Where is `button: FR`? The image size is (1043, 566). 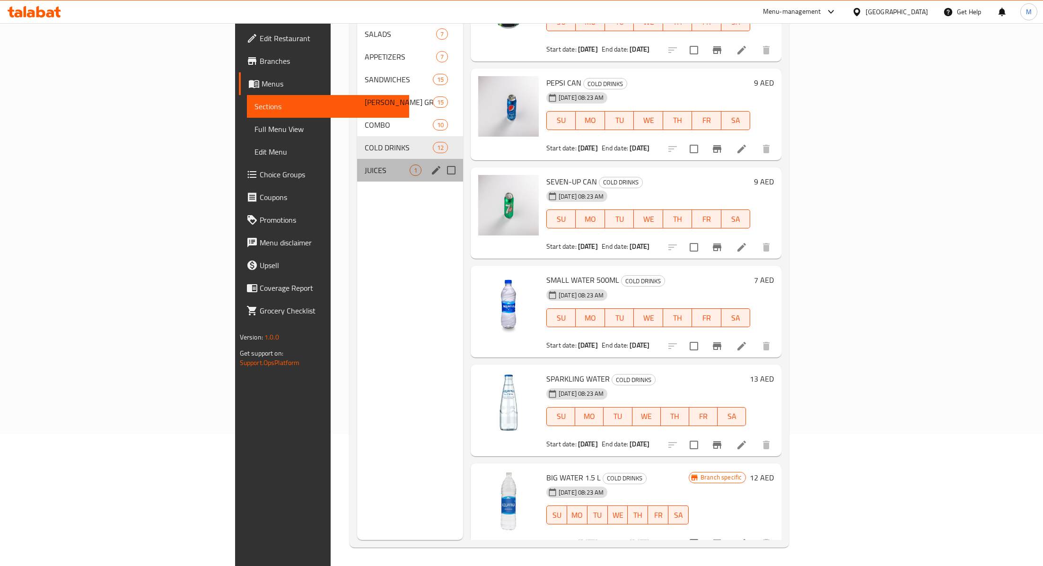 button: FR is located at coordinates (658, 515).